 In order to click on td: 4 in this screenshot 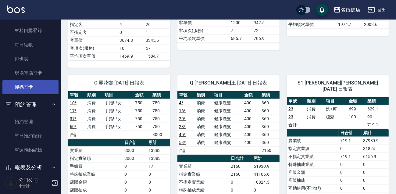, I will do `click(131, 24)`.